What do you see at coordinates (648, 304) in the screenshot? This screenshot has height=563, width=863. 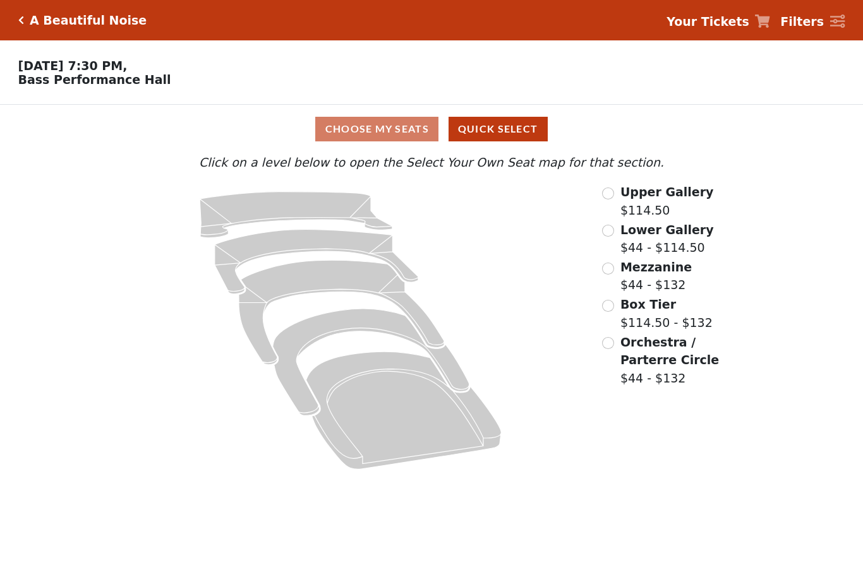 I see `span: Box Tier` at bounding box center [648, 304].